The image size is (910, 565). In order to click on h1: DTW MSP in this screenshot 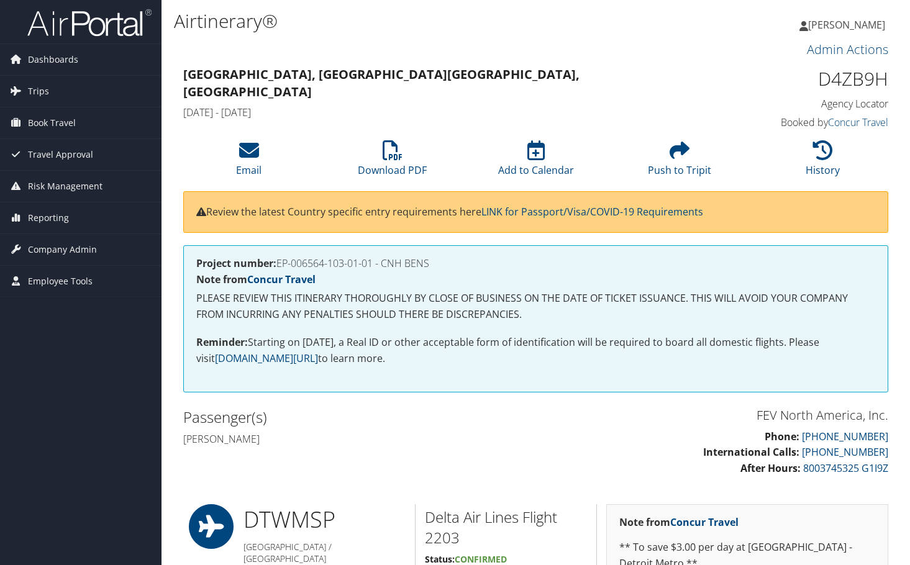, I will do `click(324, 520)`.